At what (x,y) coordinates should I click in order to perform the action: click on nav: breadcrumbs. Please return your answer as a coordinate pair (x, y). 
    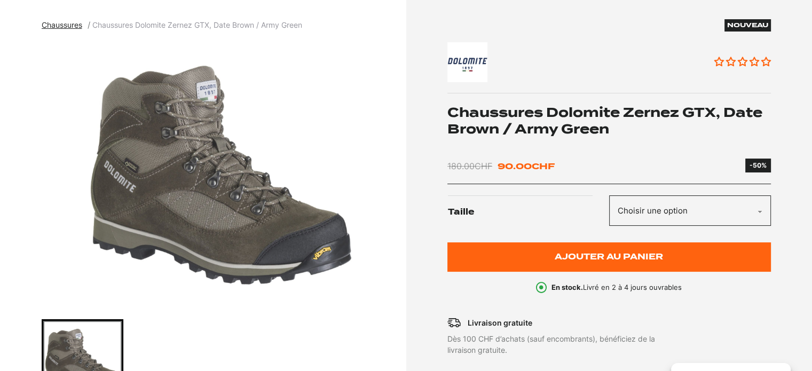
    Looking at the image, I should click on (172, 25).